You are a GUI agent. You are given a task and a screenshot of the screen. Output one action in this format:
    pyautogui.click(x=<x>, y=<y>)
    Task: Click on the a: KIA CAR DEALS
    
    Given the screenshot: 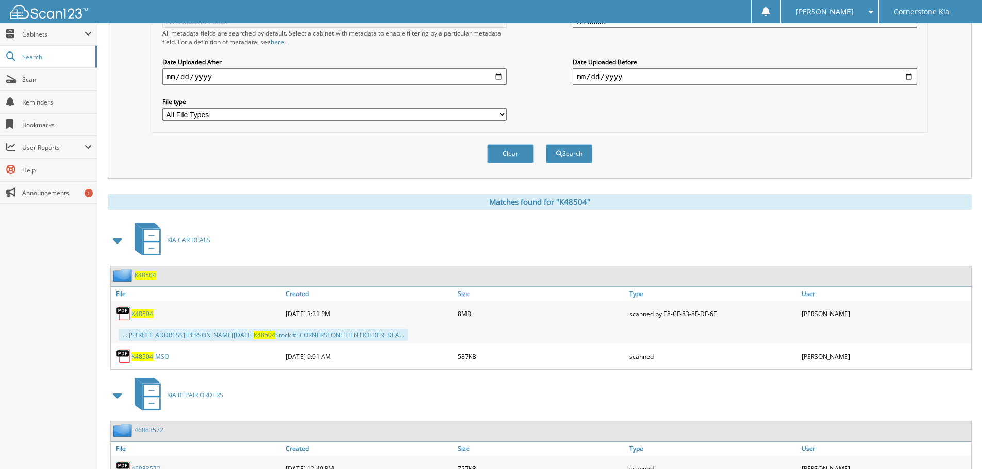 What is the action you would take?
    pyautogui.click(x=169, y=240)
    